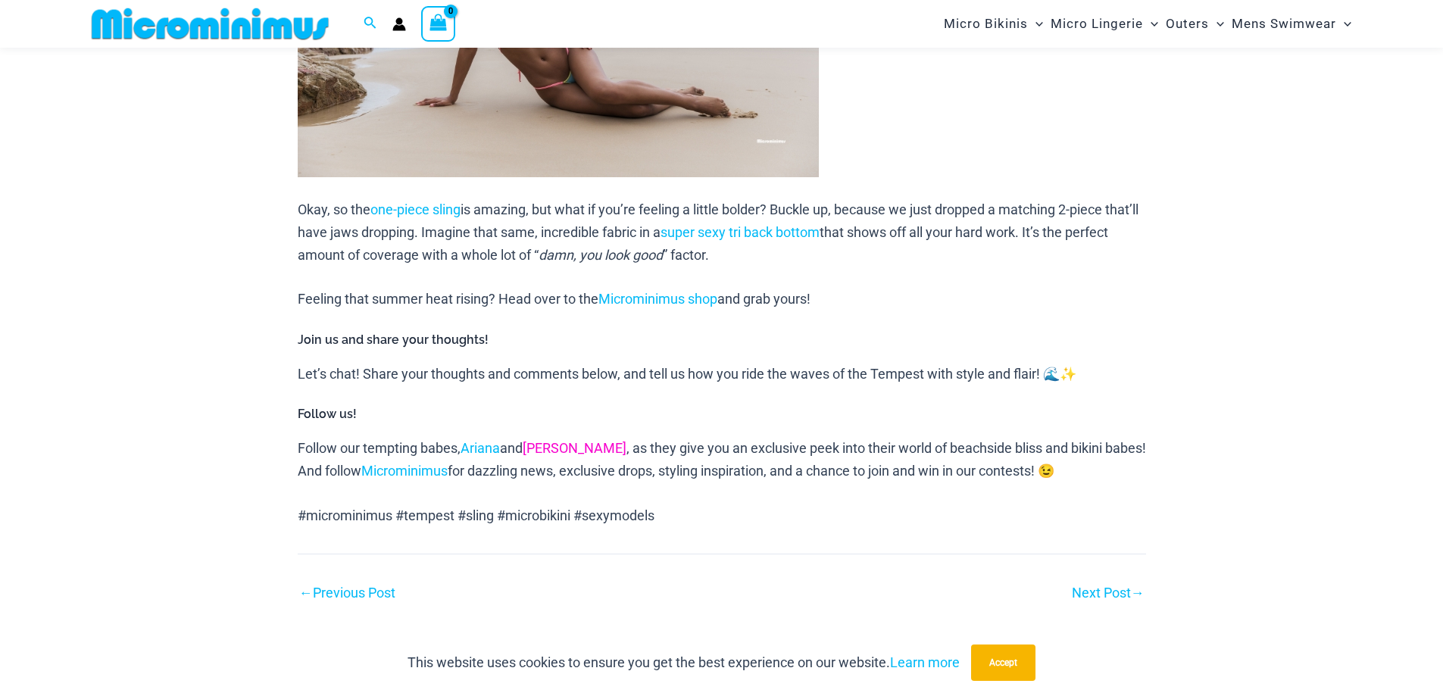  Describe the element at coordinates (438, 23) in the screenshot. I see `a: View Shopping Cart, empty` at that location.